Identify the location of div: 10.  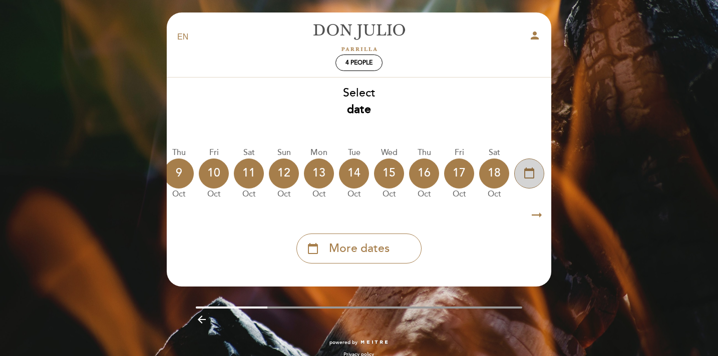
(214, 174).